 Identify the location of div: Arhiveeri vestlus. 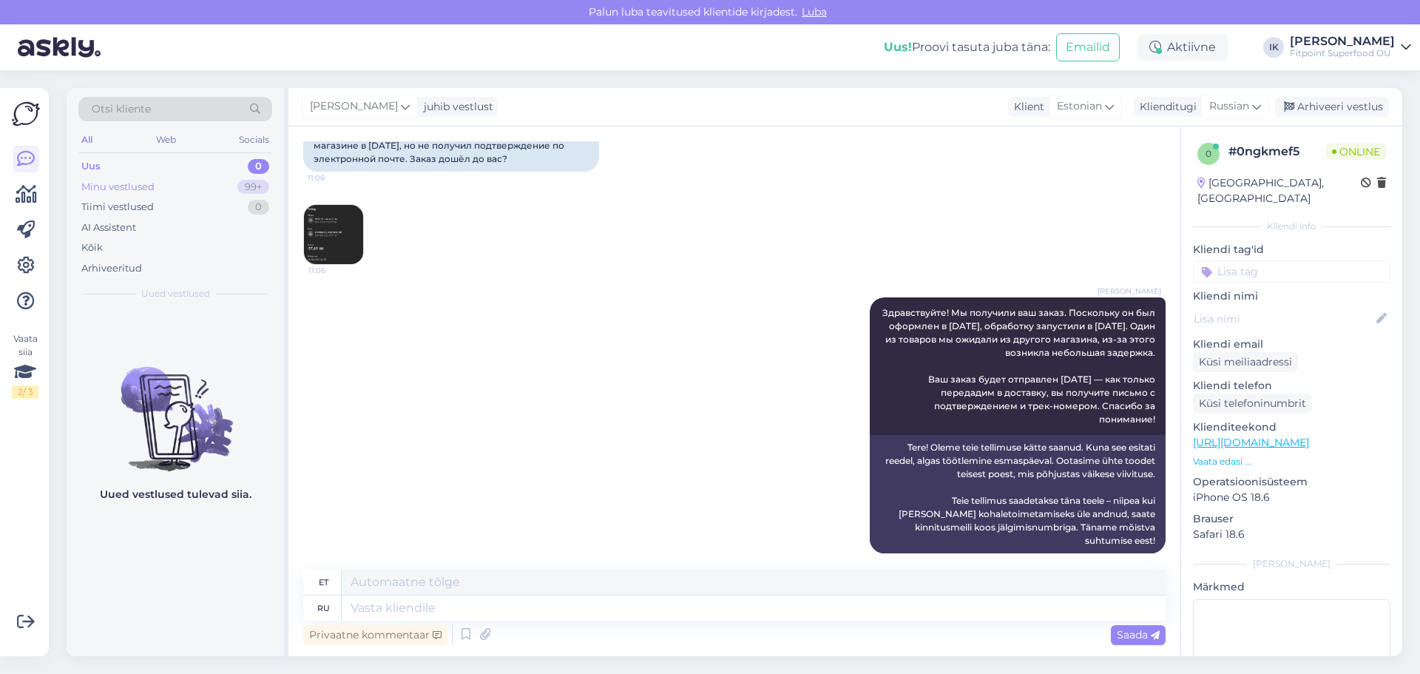
(1332, 106).